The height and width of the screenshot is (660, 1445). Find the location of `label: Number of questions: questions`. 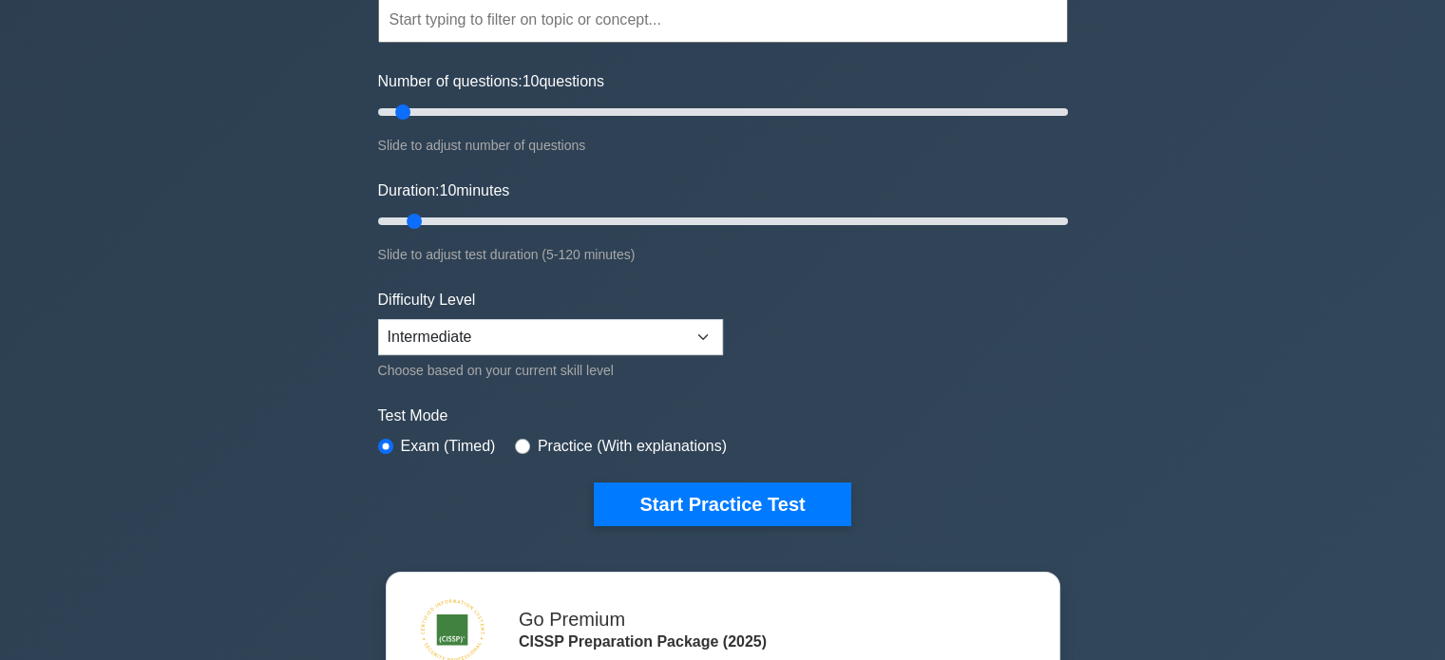

label: Number of questions: questions is located at coordinates (491, 82).